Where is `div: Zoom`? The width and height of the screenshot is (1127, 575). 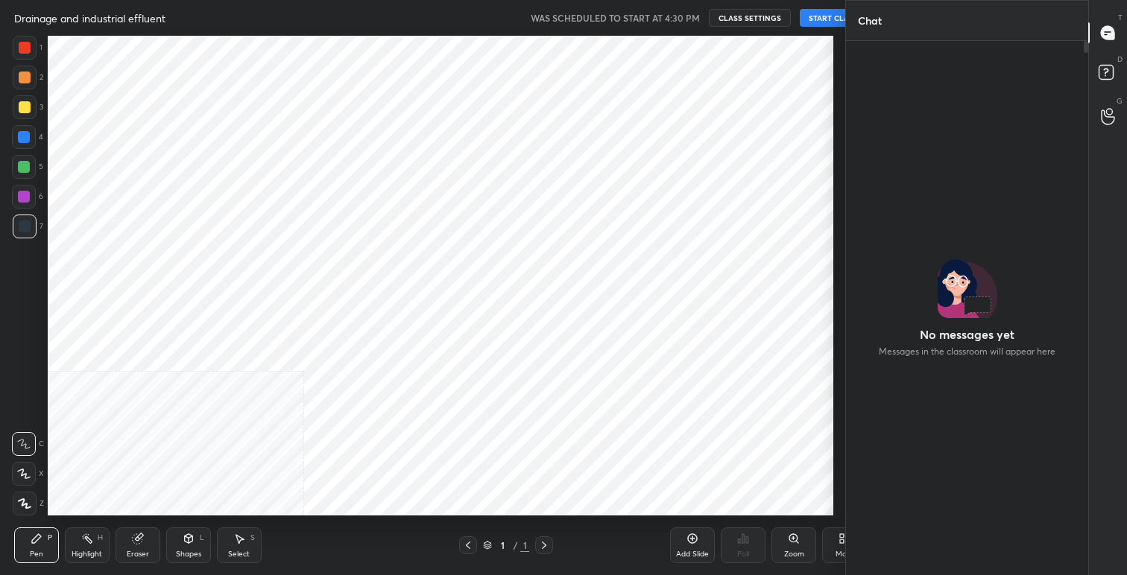
div: Zoom is located at coordinates (794, 555).